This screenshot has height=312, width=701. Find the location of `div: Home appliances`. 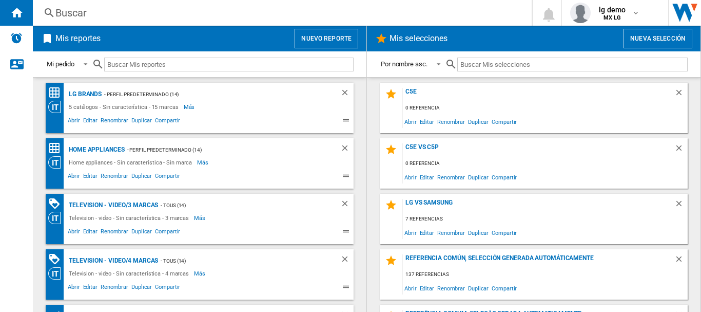

div: Home appliances is located at coordinates (95, 149).